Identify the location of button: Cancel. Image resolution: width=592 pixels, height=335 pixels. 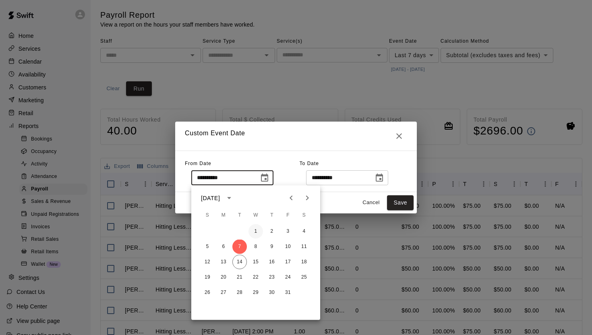
(371, 202).